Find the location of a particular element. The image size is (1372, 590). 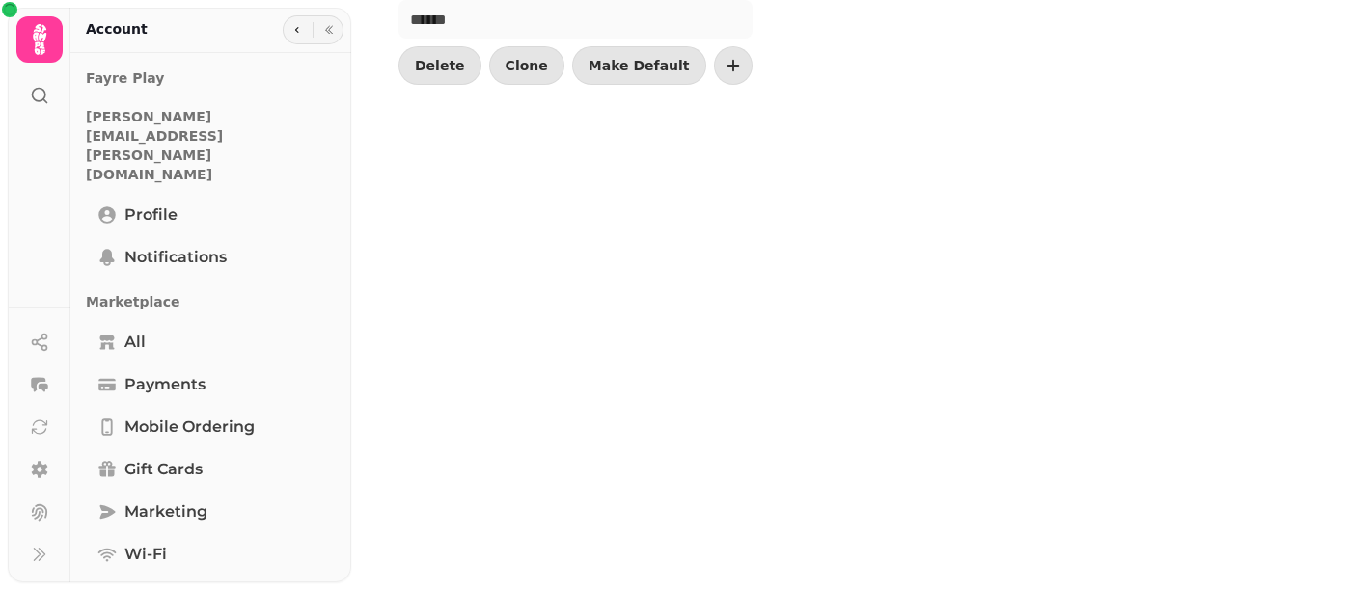

a: Profile is located at coordinates (210, 215).